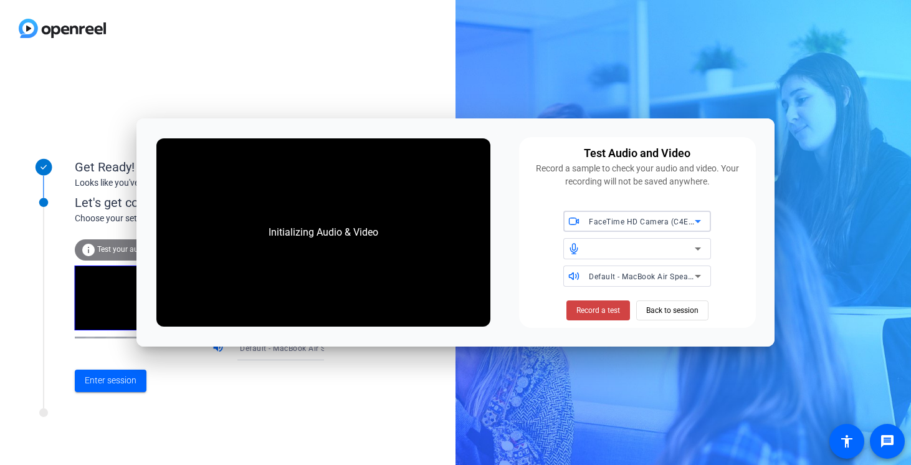 Image resolution: width=911 pixels, height=465 pixels. Describe the element at coordinates (110, 380) in the screenshot. I see `span: Enter session` at that location.